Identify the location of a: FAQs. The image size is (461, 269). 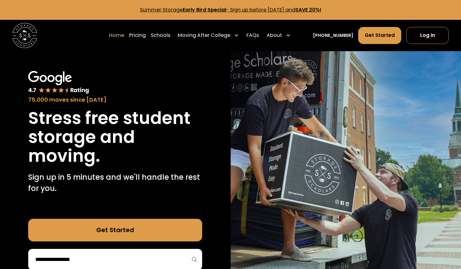
(253, 35).